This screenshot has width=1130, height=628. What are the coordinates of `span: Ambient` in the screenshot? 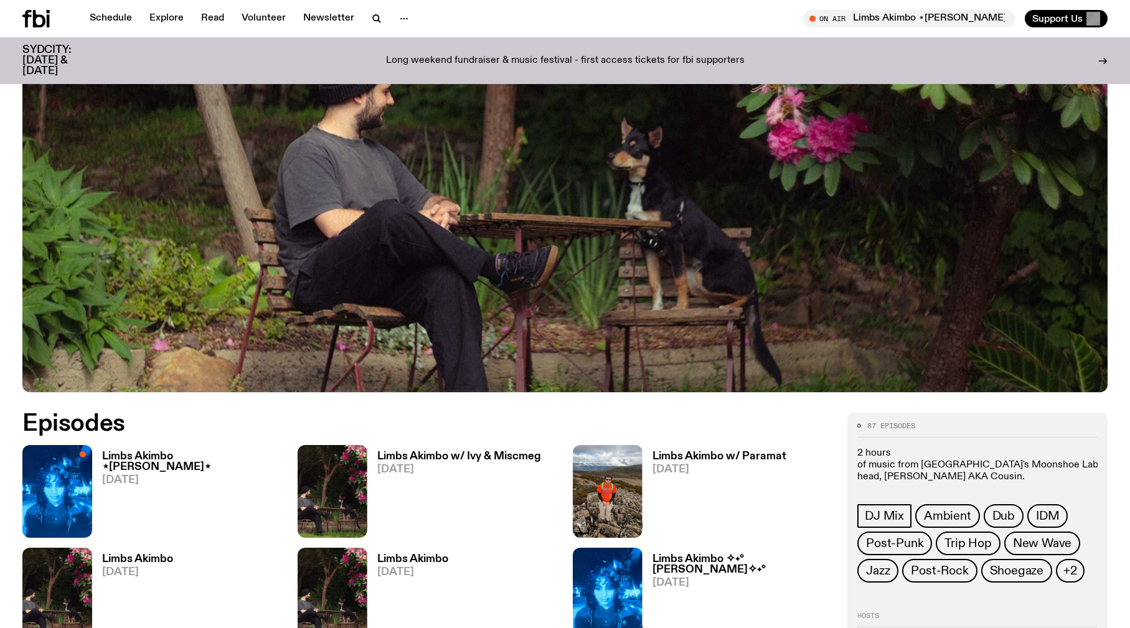 It's located at (947, 516).